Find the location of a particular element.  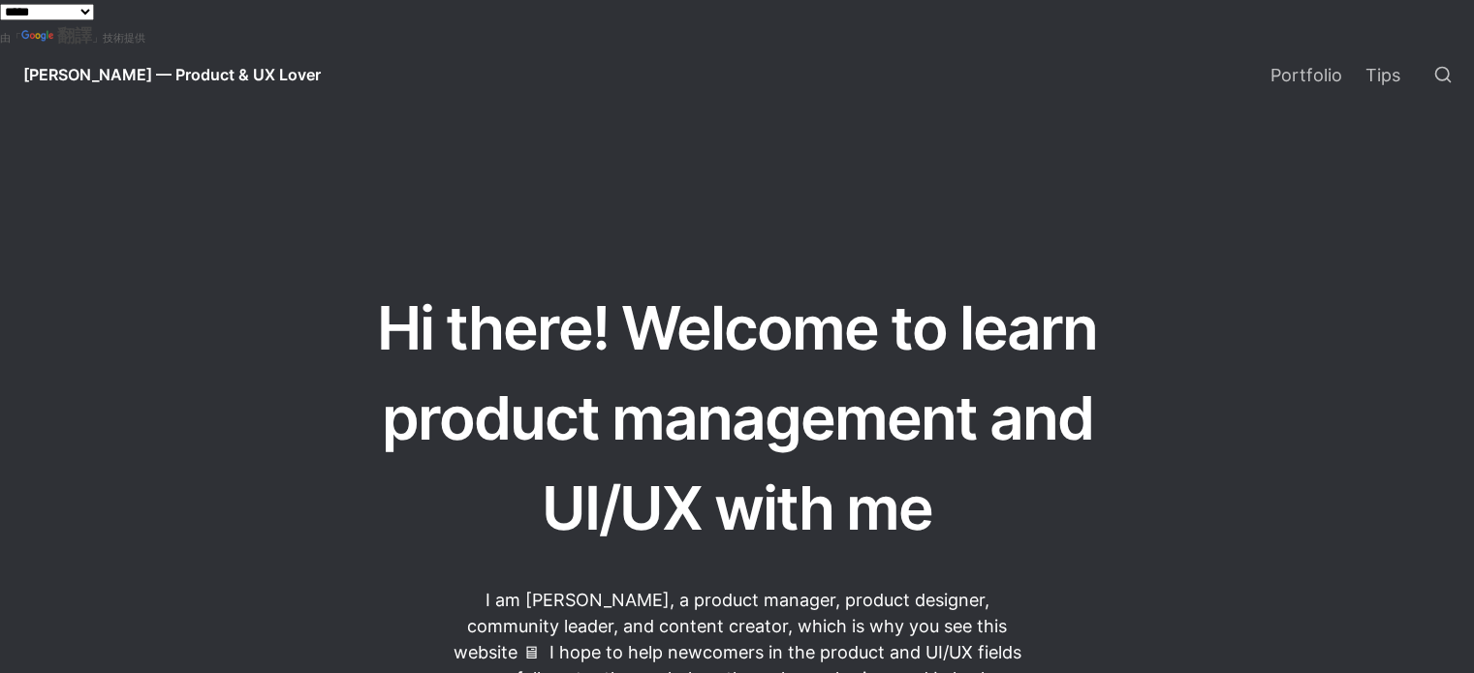

a: 翻譯 is located at coordinates (56, 35).